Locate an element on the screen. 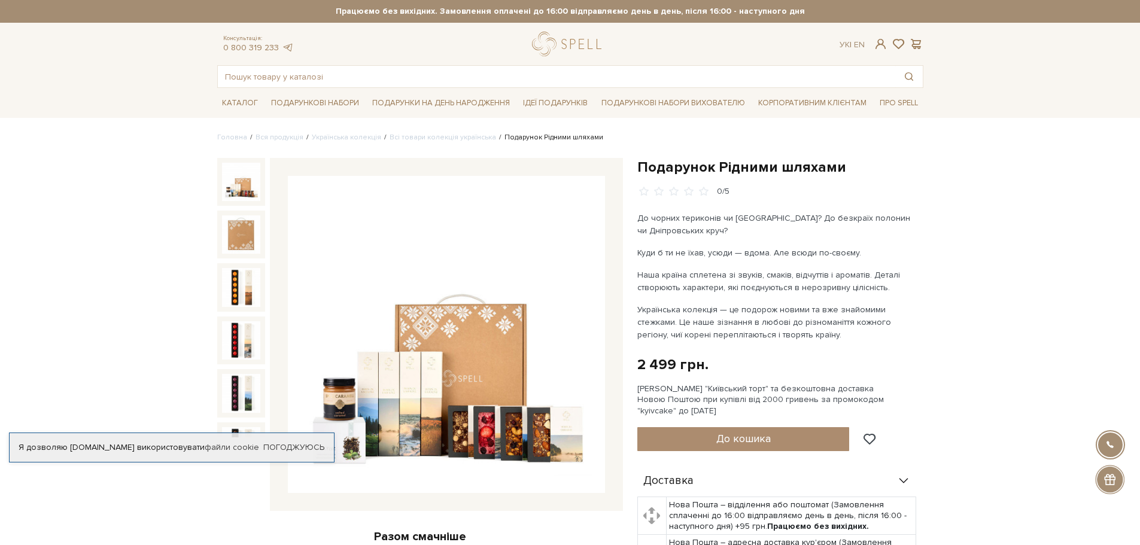 The width and height of the screenshot is (1140, 545). button: Пошук товару у каталозі is located at coordinates (909, 77).